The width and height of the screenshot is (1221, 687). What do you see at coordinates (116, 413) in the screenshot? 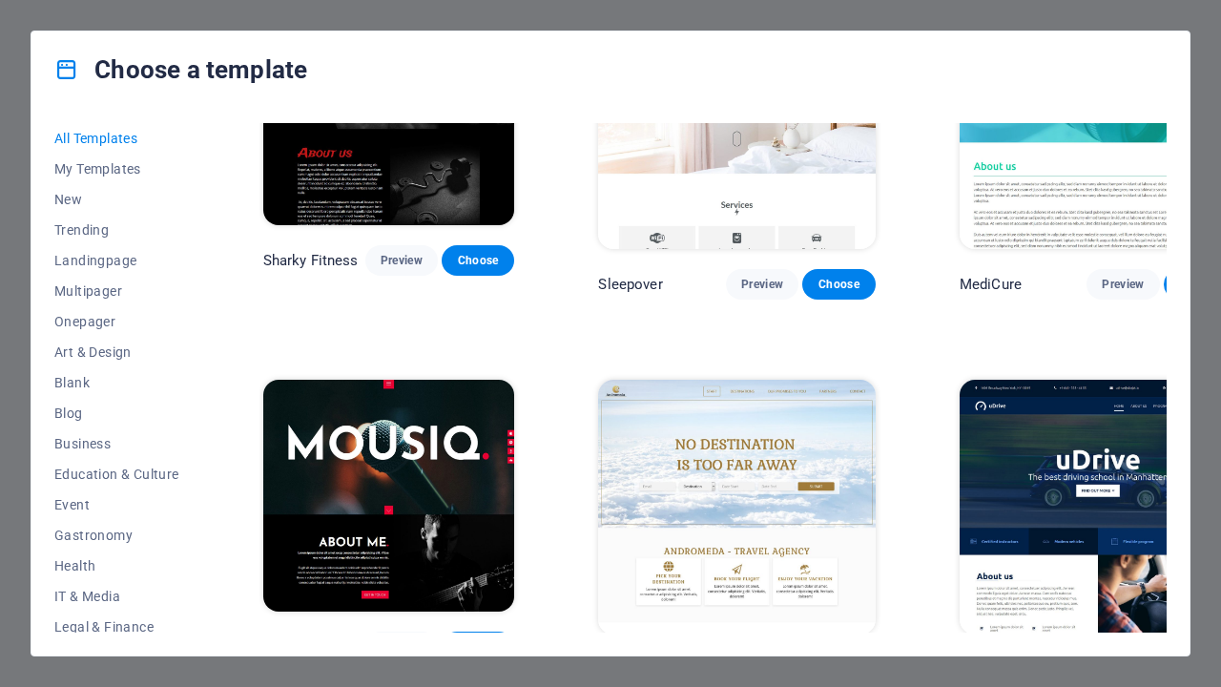
I see `button: Blog` at bounding box center [116, 413].